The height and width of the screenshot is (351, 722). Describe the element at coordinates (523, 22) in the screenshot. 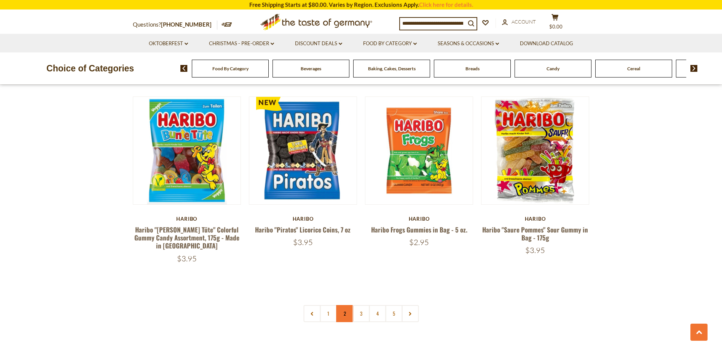

I see `span: Account` at that location.